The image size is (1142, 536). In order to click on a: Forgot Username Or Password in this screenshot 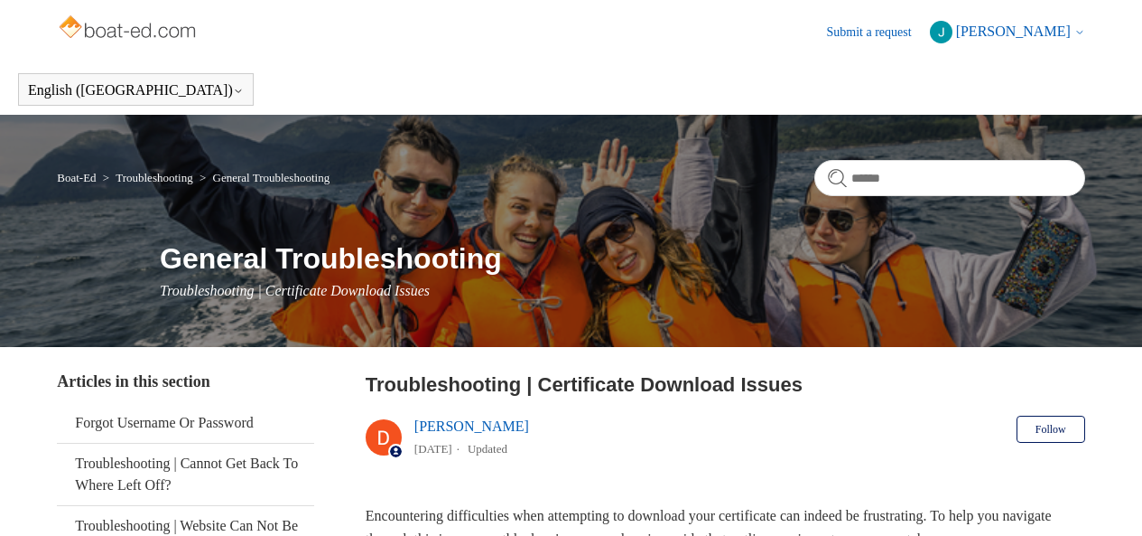, I will do `click(185, 423)`.